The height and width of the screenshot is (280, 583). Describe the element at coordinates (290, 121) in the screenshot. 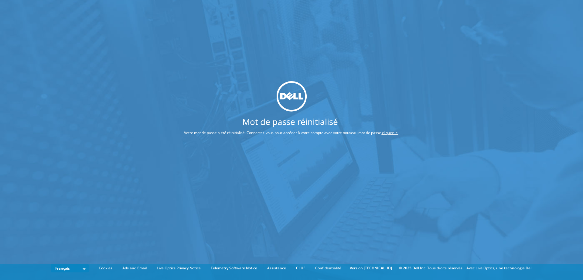

I see `h1: Mot de passe réinitialisé` at that location.